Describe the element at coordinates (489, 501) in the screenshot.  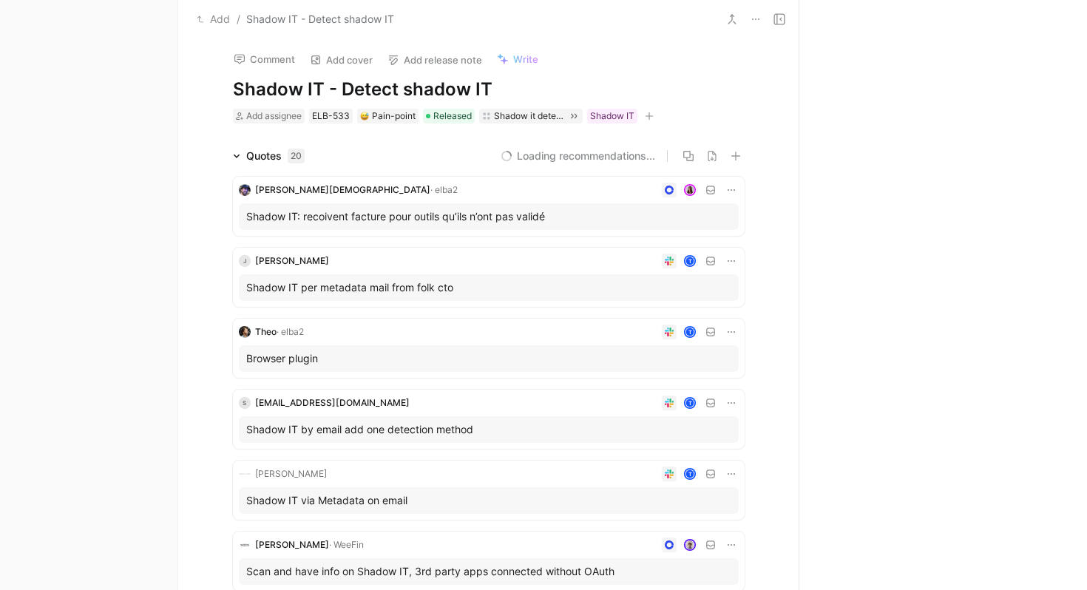
I see `div: Shadow IT via Metadata on email` at that location.